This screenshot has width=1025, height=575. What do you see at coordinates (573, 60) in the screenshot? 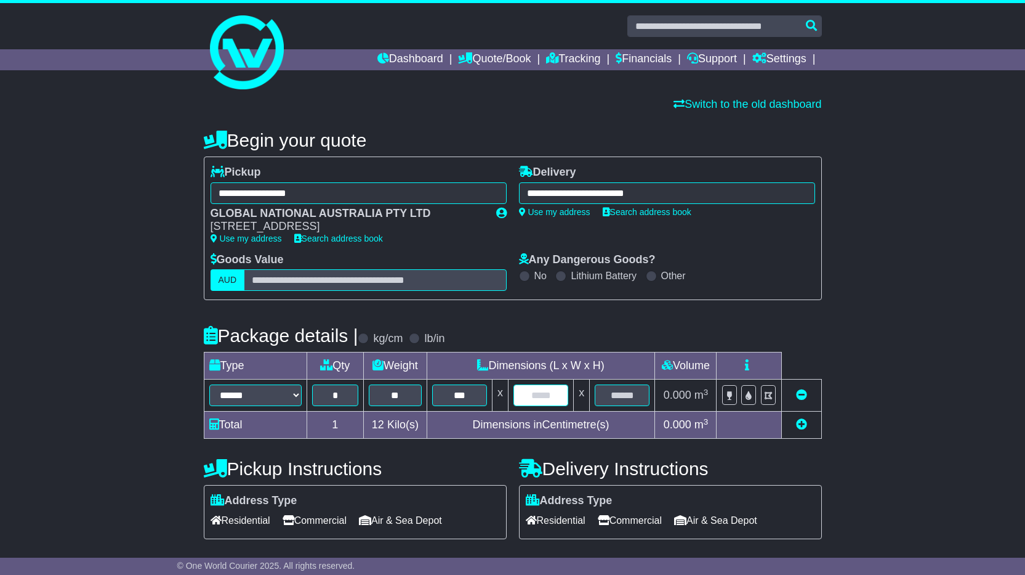
I see `a: Tracking` at bounding box center [573, 60].